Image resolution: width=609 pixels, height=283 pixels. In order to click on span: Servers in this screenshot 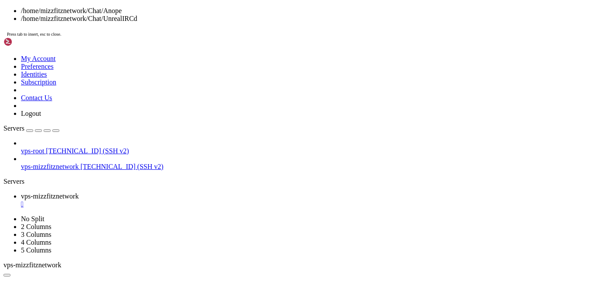, I will do `click(14, 128)`.